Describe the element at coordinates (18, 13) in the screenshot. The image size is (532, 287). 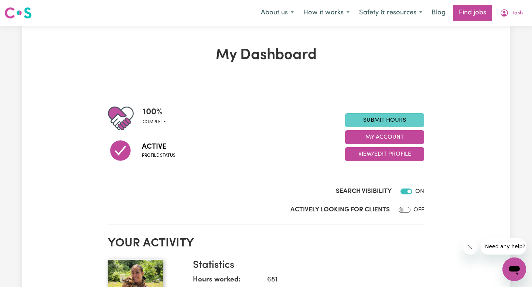
I see `a: Careseekers logo` at that location.